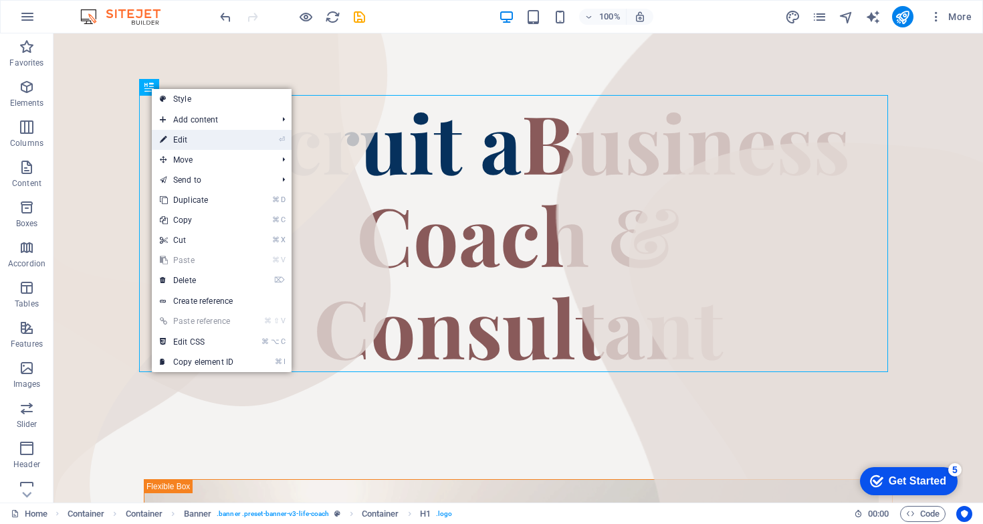 This screenshot has width=983, height=524. I want to click on button: save, so click(359, 17).